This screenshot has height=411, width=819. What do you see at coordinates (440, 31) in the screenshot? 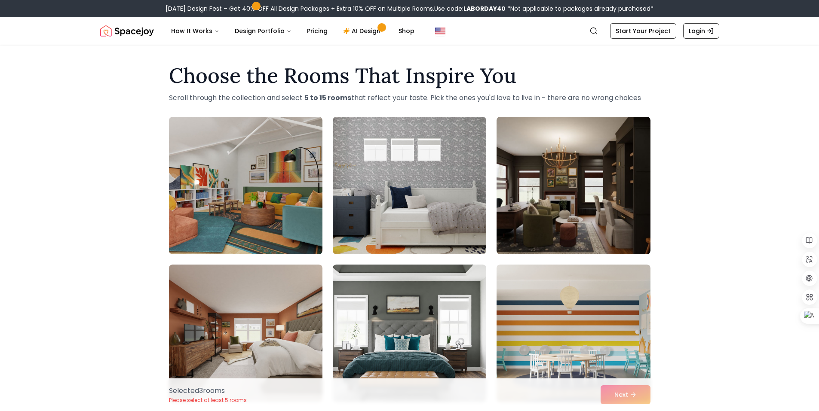
I see `img: United States` at bounding box center [440, 31].